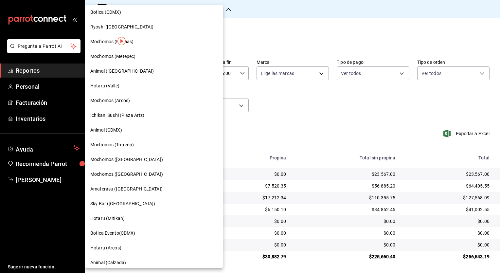  Describe the element at coordinates (154, 12) in the screenshot. I see `div: Botica (CDMX)` at that location.